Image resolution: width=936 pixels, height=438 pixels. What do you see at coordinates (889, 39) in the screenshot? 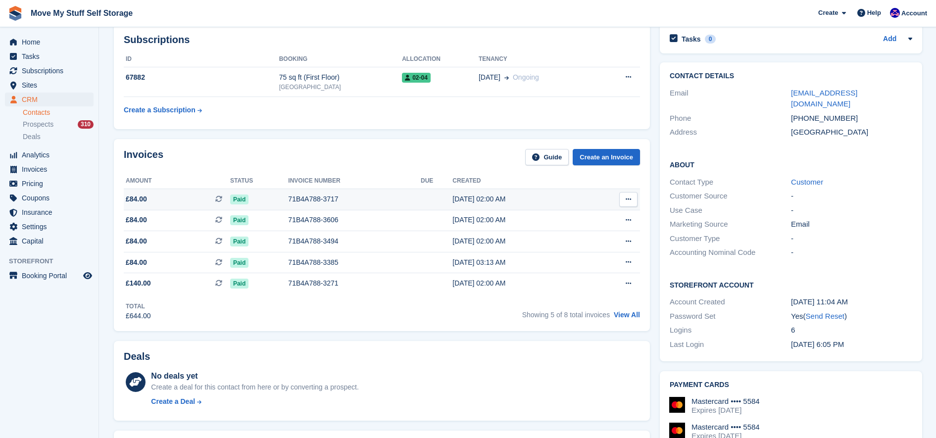
I see `a: Add` at bounding box center [889, 39].